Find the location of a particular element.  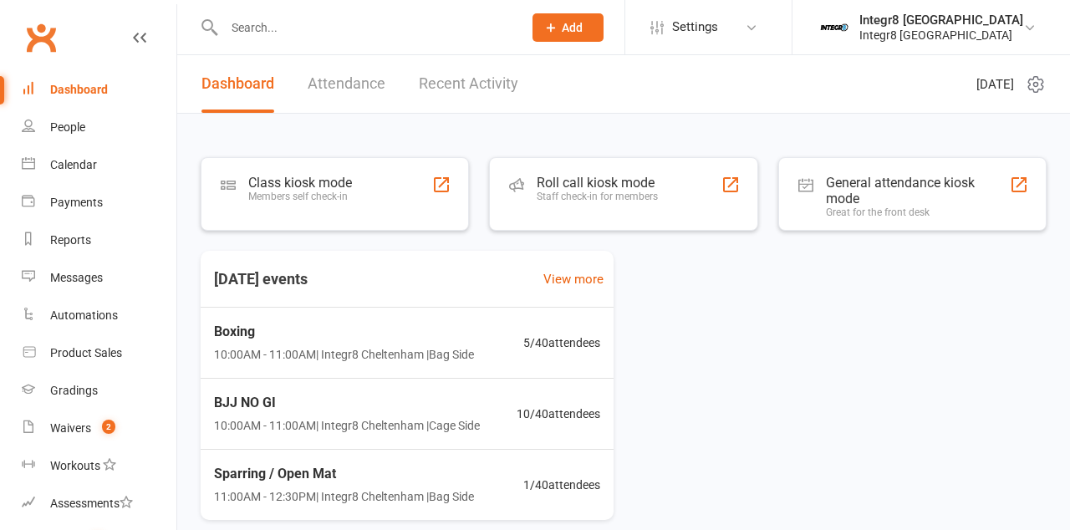

a: Waivers 2 is located at coordinates (99, 428).